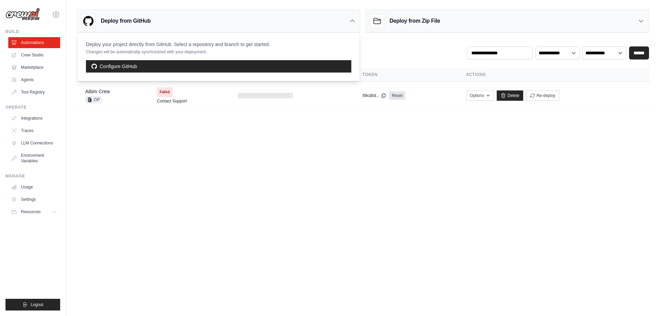 Image resolution: width=660 pixels, height=316 pixels. Describe the element at coordinates (543, 96) in the screenshot. I see `button: Re-deploy` at that location.